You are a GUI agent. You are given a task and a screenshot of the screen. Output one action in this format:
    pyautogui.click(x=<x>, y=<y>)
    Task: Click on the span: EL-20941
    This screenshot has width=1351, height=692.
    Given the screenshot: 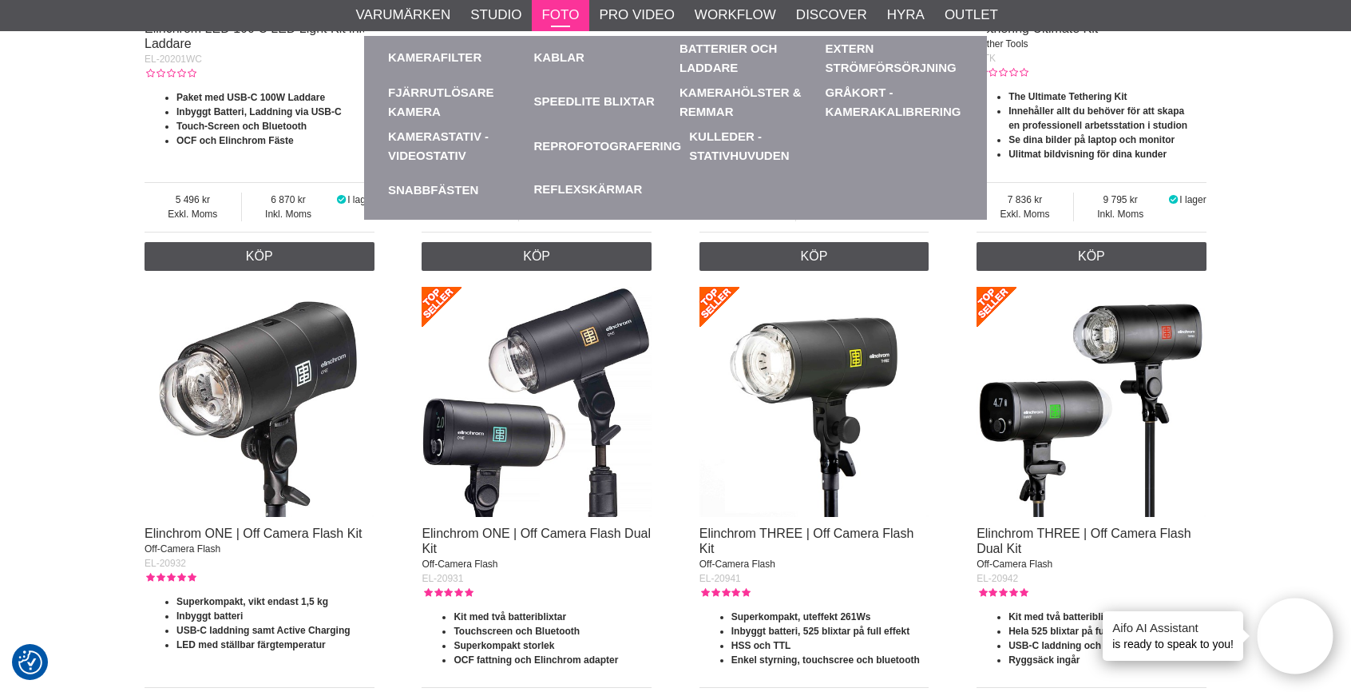 What is the action you would take?
    pyautogui.click(x=720, y=578)
    